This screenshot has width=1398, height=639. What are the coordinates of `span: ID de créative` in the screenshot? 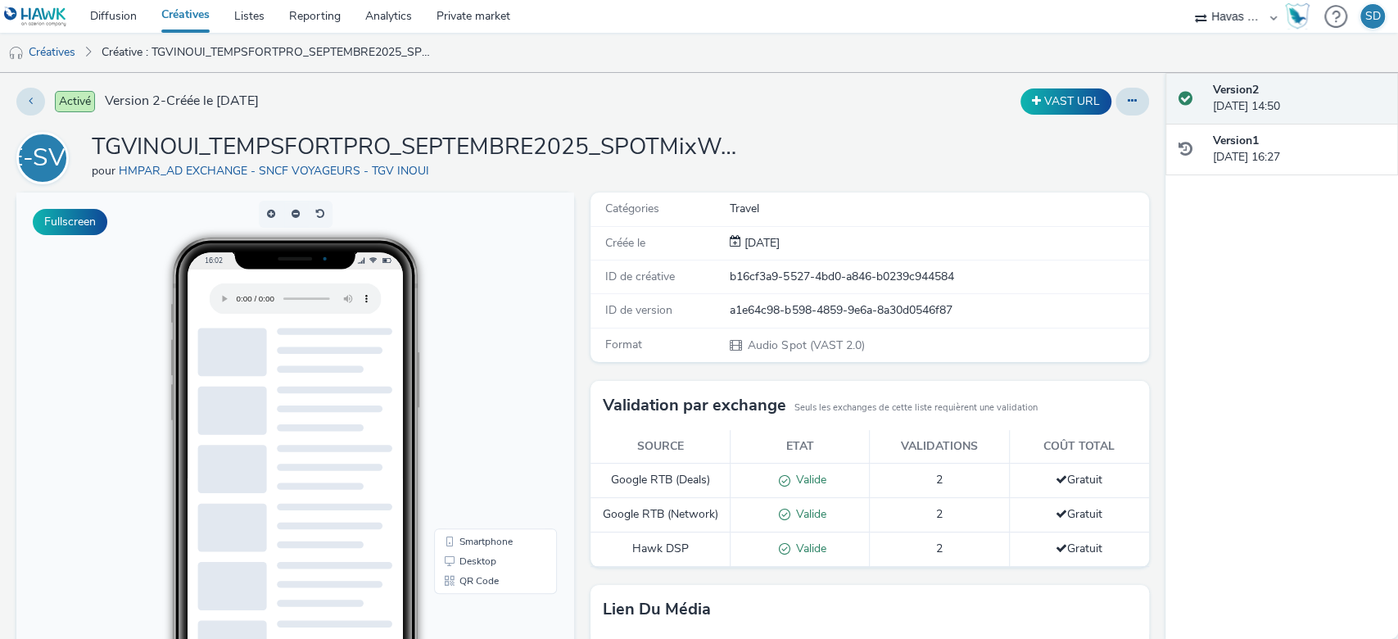 It's located at (639, 276).